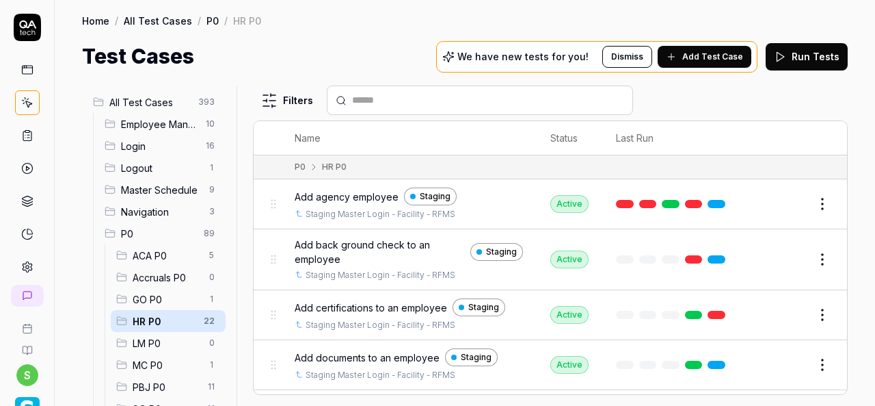 This screenshot has width=875, height=406. Describe the element at coordinates (523, 57) in the screenshot. I see `p: We have new tests for you!` at that location.